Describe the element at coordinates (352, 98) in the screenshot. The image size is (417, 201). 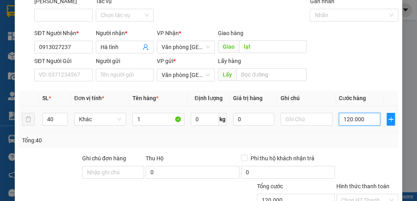
I see `span: Cước hàng` at that location.